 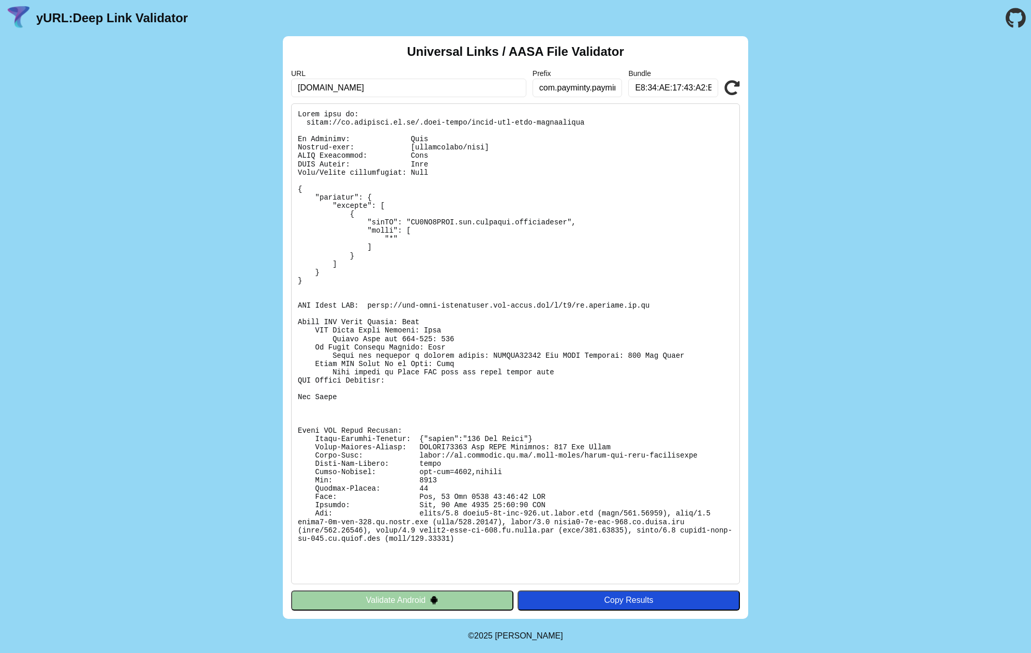 I want to click on input: Required, so click(x=408, y=88).